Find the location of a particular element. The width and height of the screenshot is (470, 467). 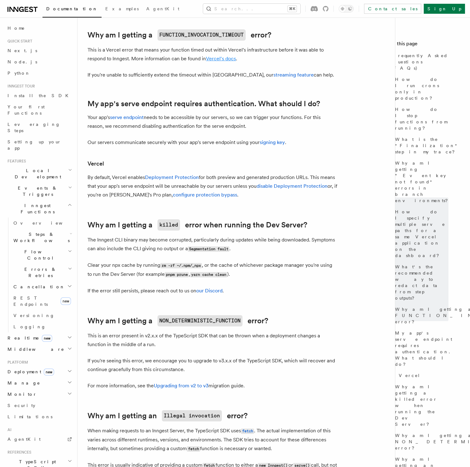

button: Steps & Workflows is located at coordinates (42, 237).